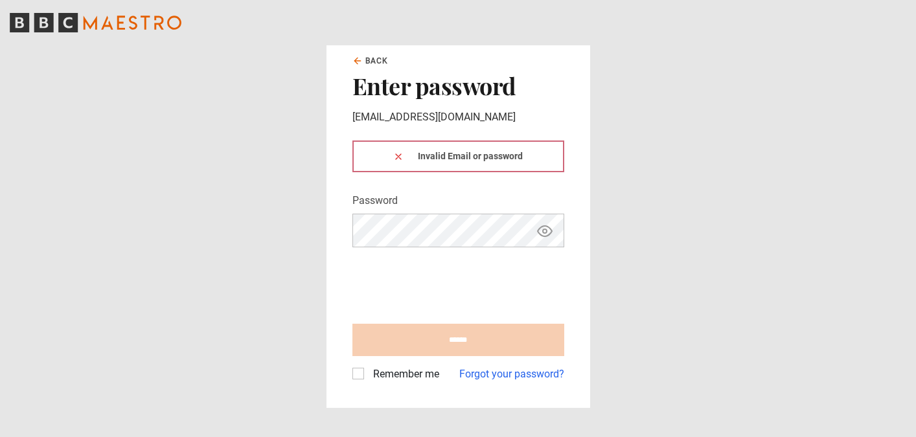 Image resolution: width=916 pixels, height=437 pixels. What do you see at coordinates (95, 23) in the screenshot?
I see `a: BBC Maestro` at bounding box center [95, 23].